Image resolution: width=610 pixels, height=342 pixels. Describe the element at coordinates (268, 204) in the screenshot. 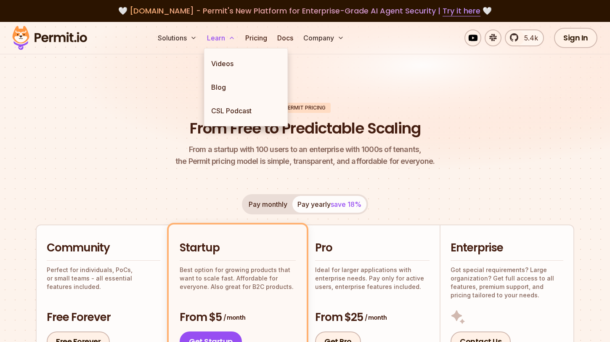

I see `button: Pay monthly` at that location.